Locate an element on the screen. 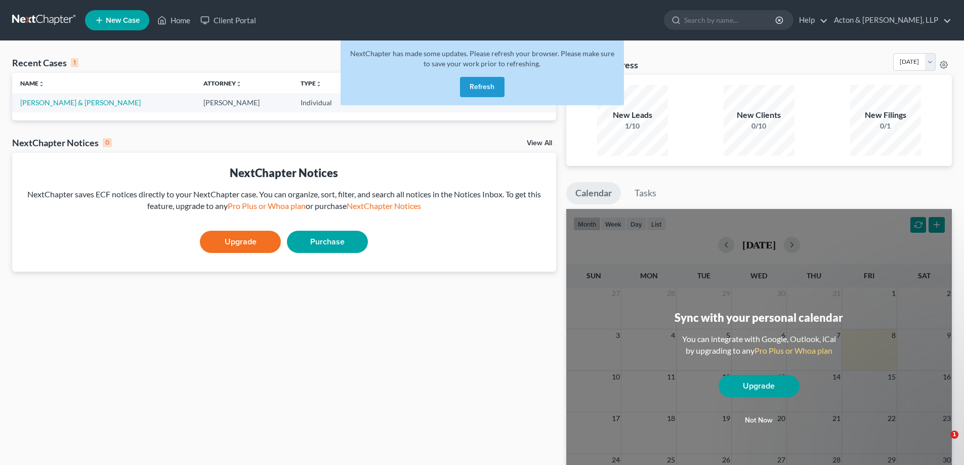  span: NextChapter has made some updates. Please refresh your browser. Please make sure to save your wor... is located at coordinates (482, 58).